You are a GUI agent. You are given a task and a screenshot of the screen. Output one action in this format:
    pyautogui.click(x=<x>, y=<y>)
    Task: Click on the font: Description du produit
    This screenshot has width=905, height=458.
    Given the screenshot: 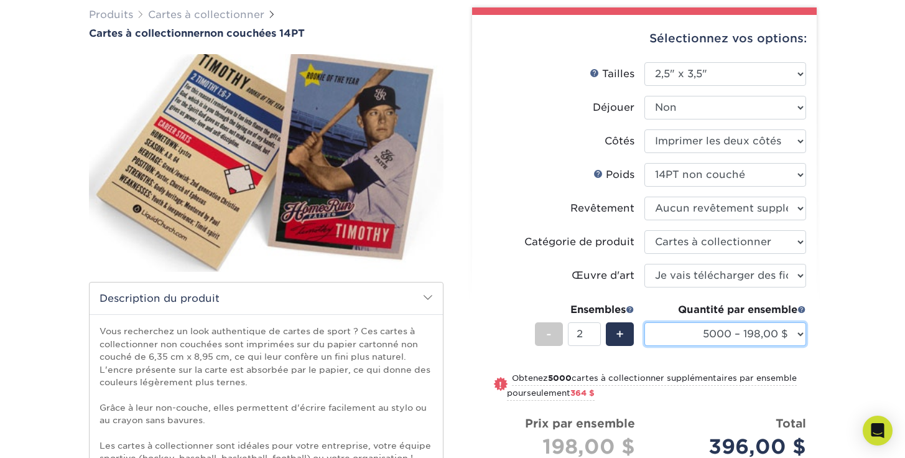 What is the action you would take?
    pyautogui.click(x=159, y=298)
    